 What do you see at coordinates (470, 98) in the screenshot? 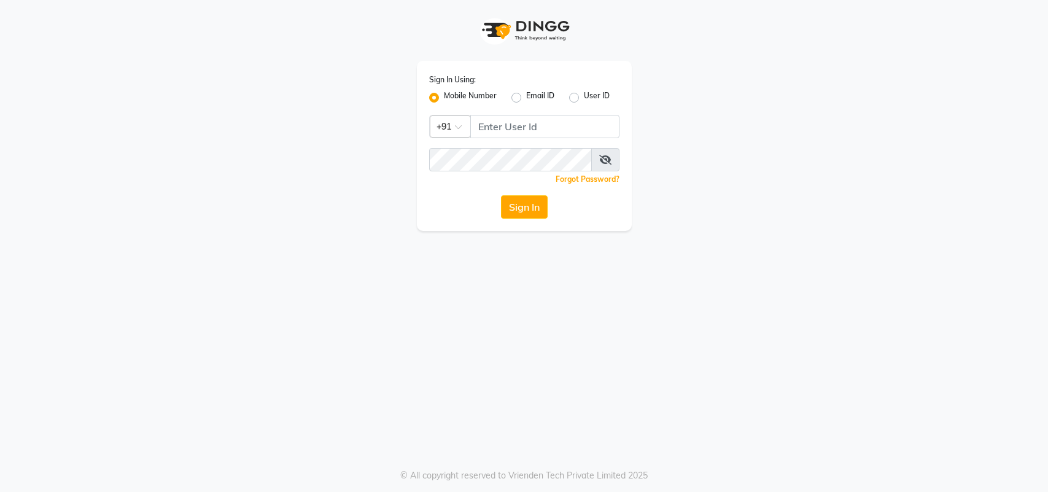
I see `label: Mobile Number` at bounding box center [470, 98].